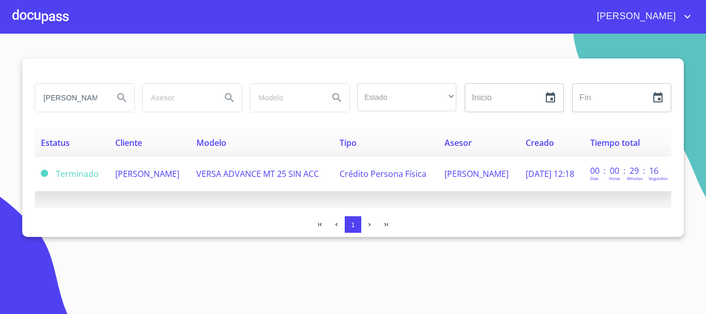 Image resolution: width=706 pixels, height=314 pixels. I want to click on span: Tipo, so click(348, 143).